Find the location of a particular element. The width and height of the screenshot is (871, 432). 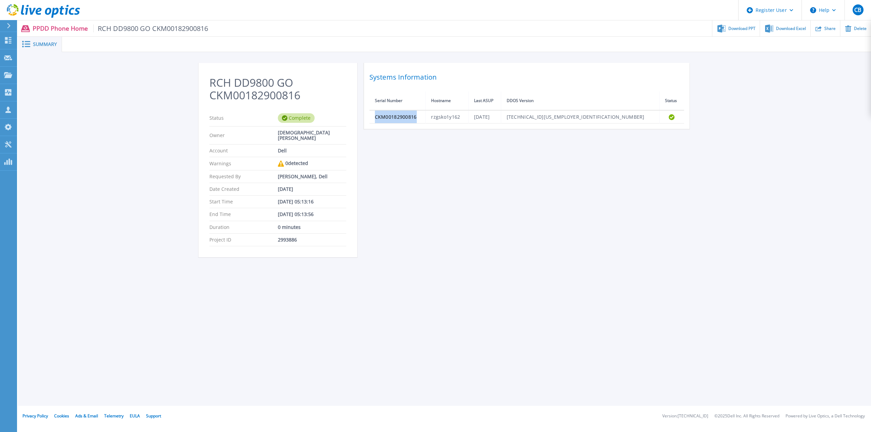

li: © 2025 Dell Inc. All Rights Reserved is located at coordinates (746, 416).